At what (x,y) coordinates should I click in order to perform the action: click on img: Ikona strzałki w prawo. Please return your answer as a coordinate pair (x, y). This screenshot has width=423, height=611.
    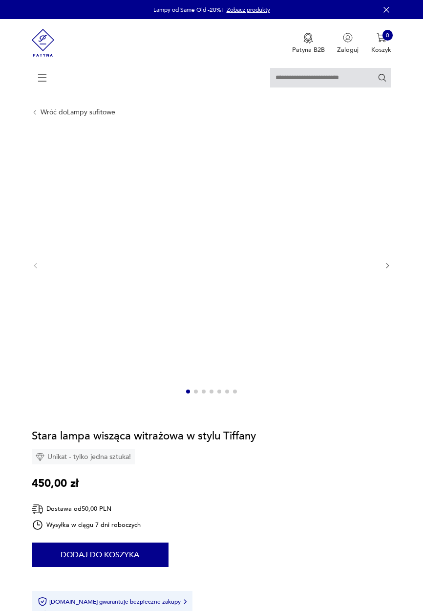
    Looking at the image, I should click on (185, 602).